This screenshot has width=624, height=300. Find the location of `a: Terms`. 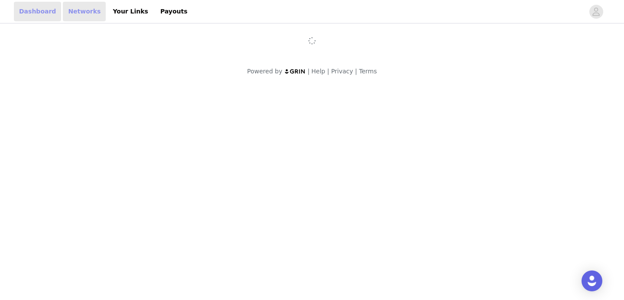

a: Terms is located at coordinates (368, 71).